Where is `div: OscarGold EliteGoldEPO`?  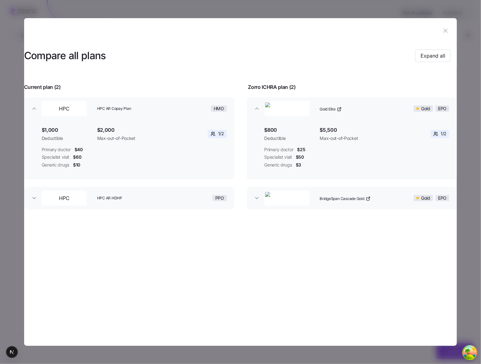
div: OscarGold EliteGoldEPO is located at coordinates (352, 150).